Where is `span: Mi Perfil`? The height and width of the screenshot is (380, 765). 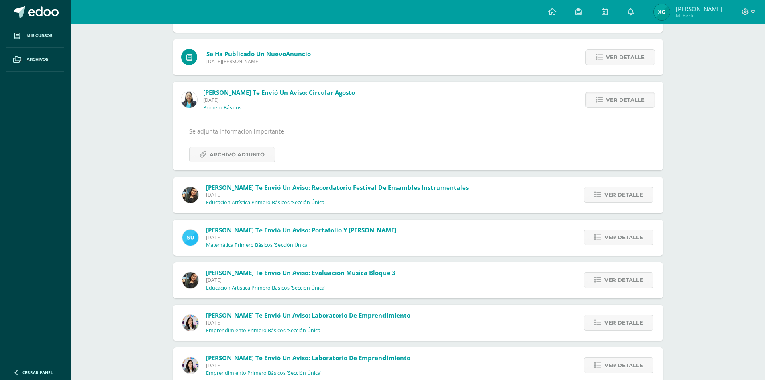
span: Mi Perfil is located at coordinates (699, 15).